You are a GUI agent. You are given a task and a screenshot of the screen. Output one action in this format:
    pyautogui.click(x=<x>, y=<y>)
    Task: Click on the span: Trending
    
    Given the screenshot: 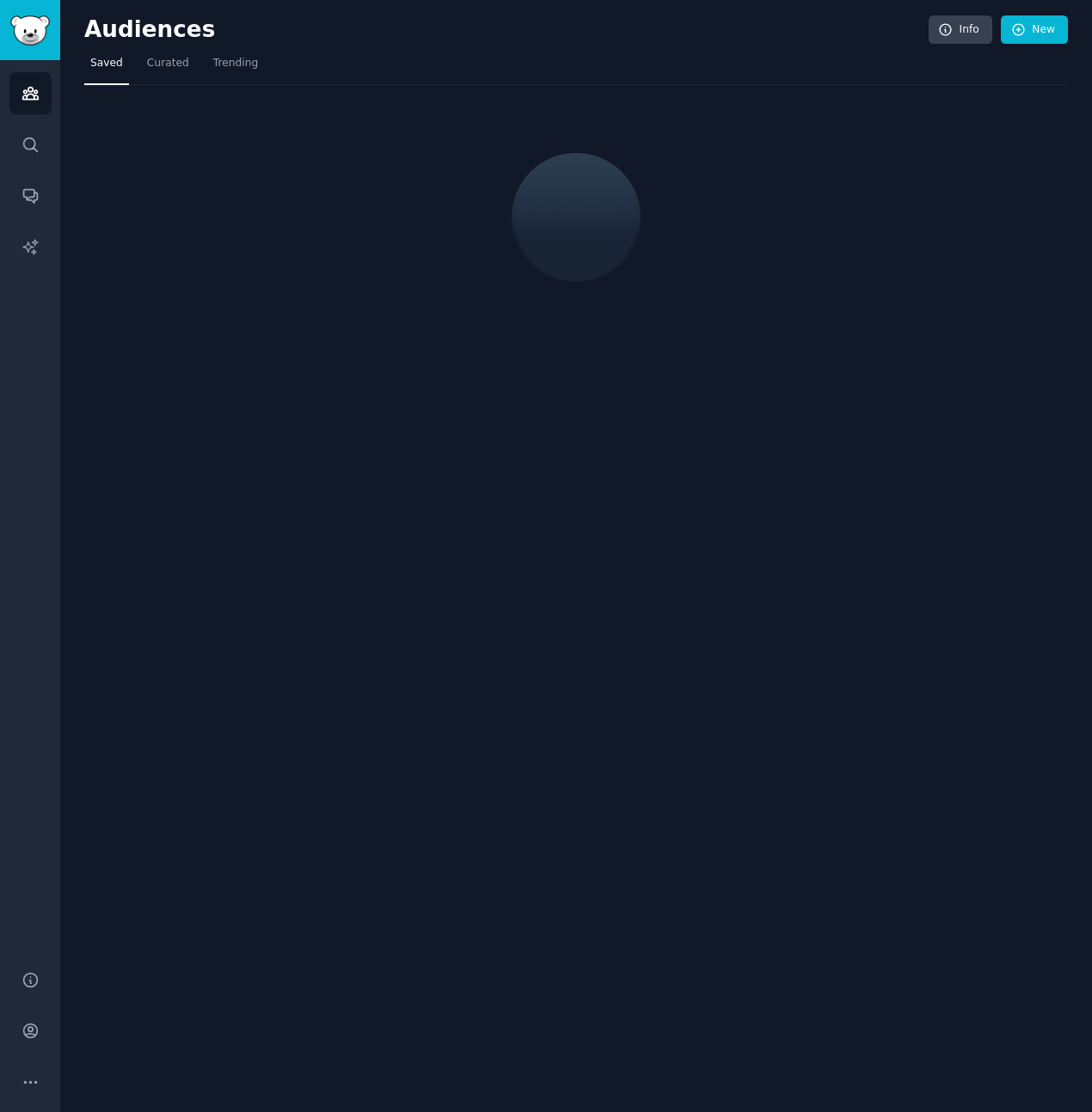 What is the action you would take?
    pyautogui.click(x=235, y=64)
    